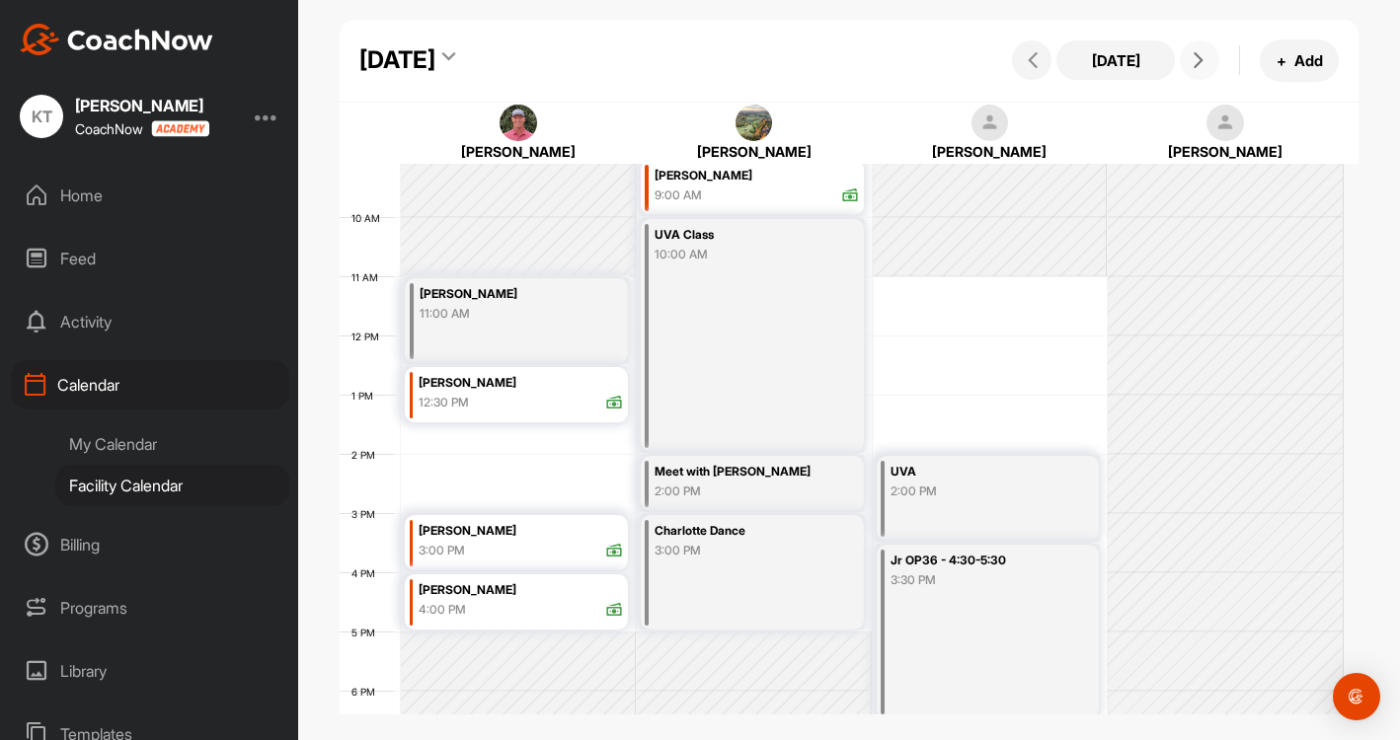  I want to click on div: KT, so click(41, 116).